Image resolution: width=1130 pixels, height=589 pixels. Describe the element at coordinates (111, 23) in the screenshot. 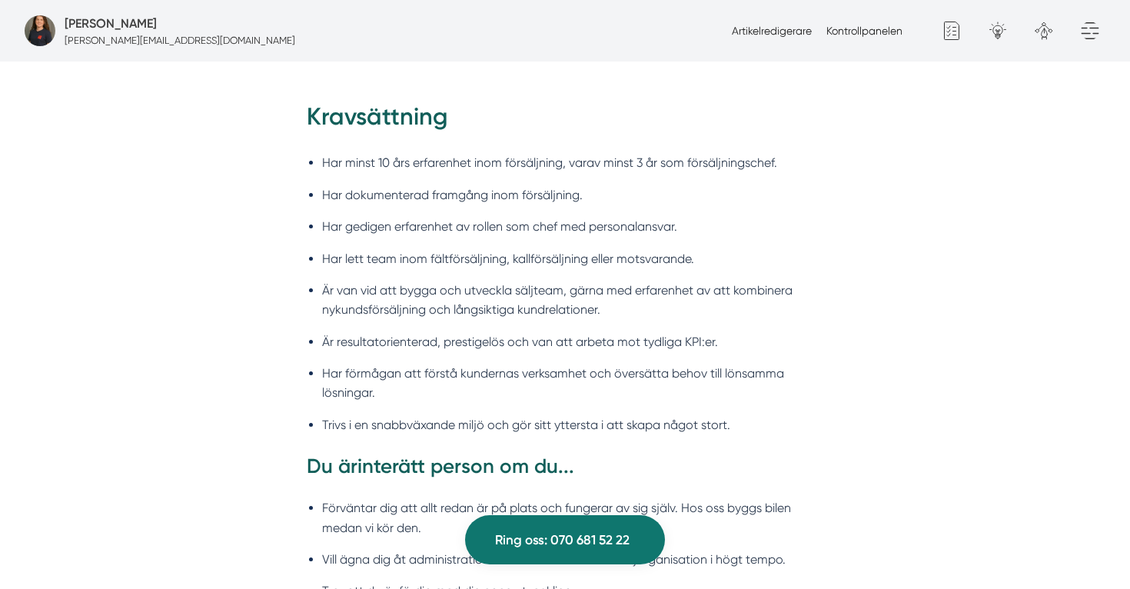

I see `h5: Administratör` at that location.